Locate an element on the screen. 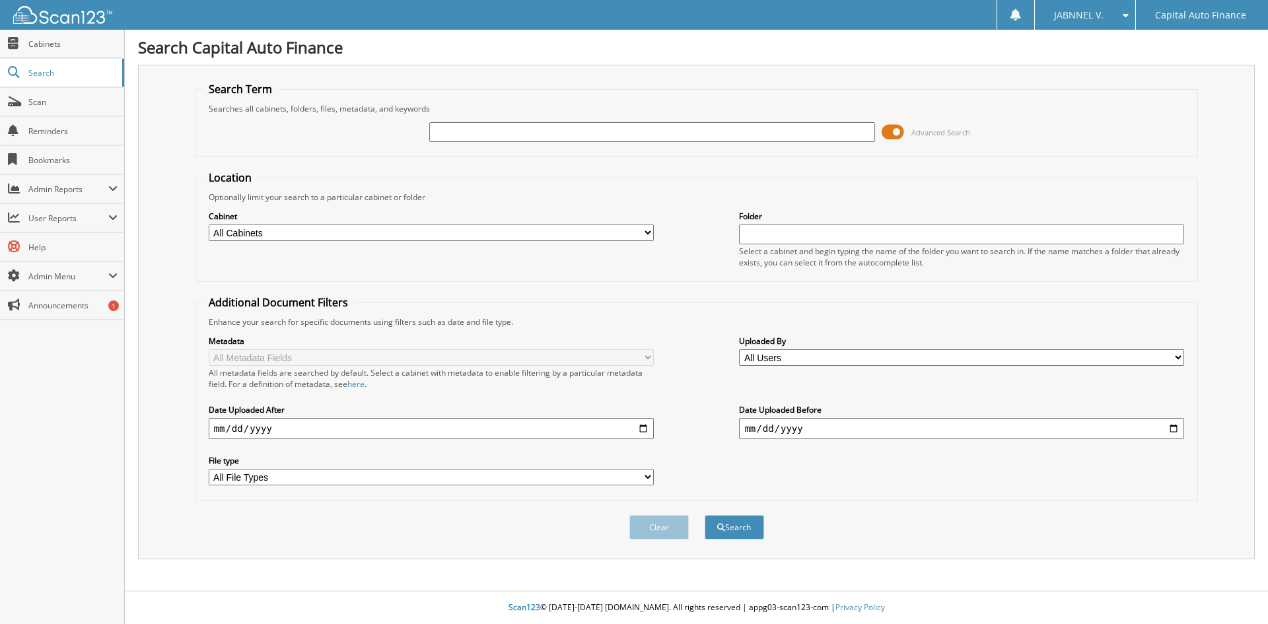  div: Select a cabinet and begin typing the name of the folder you want to search in. If the name match... is located at coordinates (962, 257).